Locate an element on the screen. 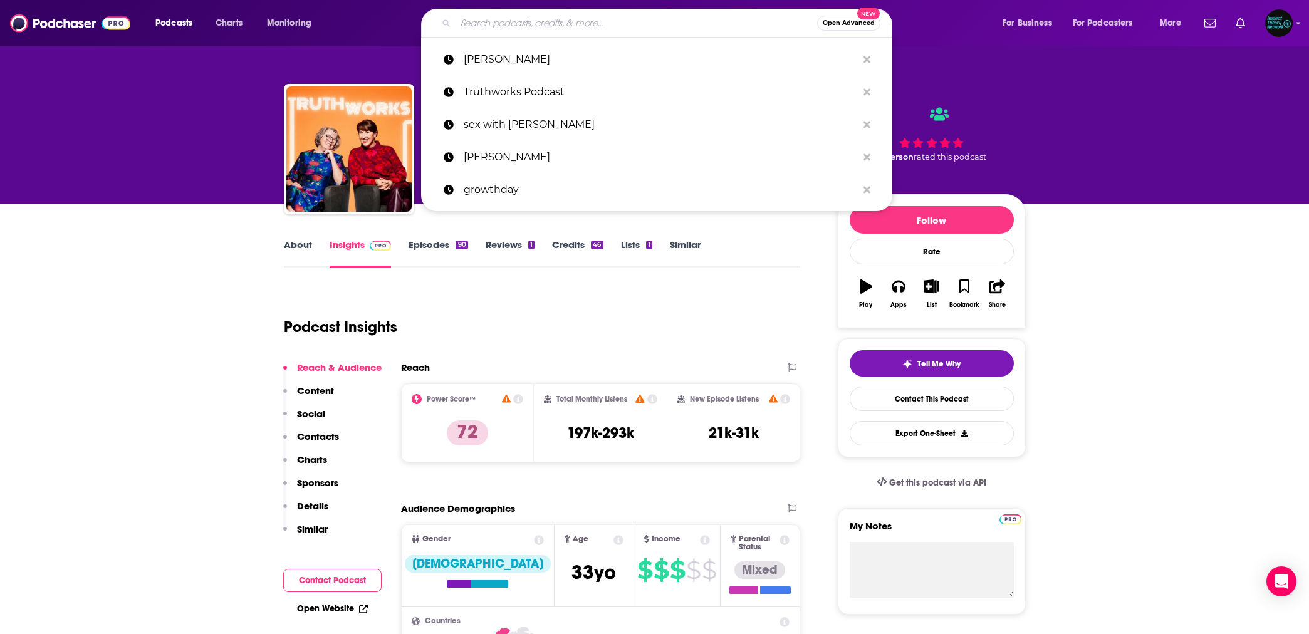 The width and height of the screenshot is (1309, 634). button: Bookmark is located at coordinates (965, 294).